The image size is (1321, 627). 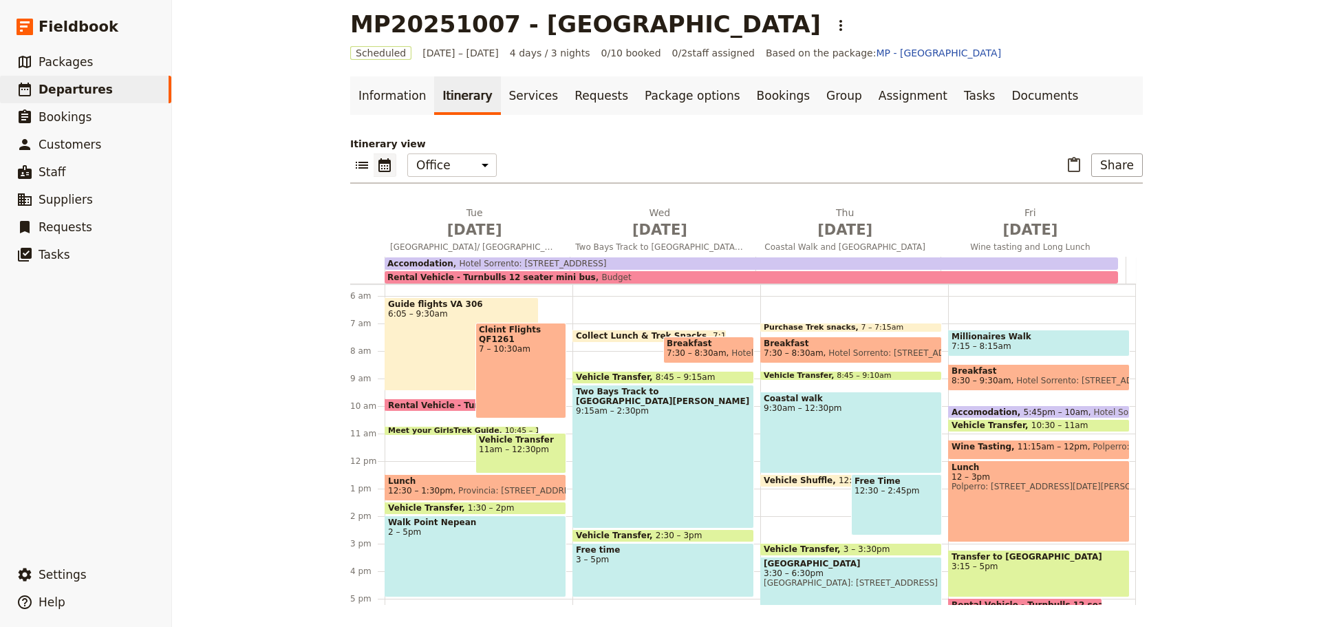 I want to click on span: 8:45 – 9:10am, so click(x=863, y=376).